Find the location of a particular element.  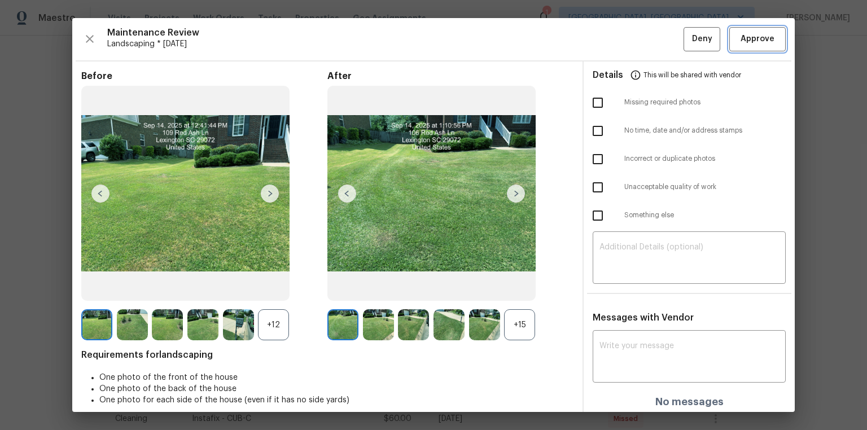

span: Missing required photos is located at coordinates (705, 102).